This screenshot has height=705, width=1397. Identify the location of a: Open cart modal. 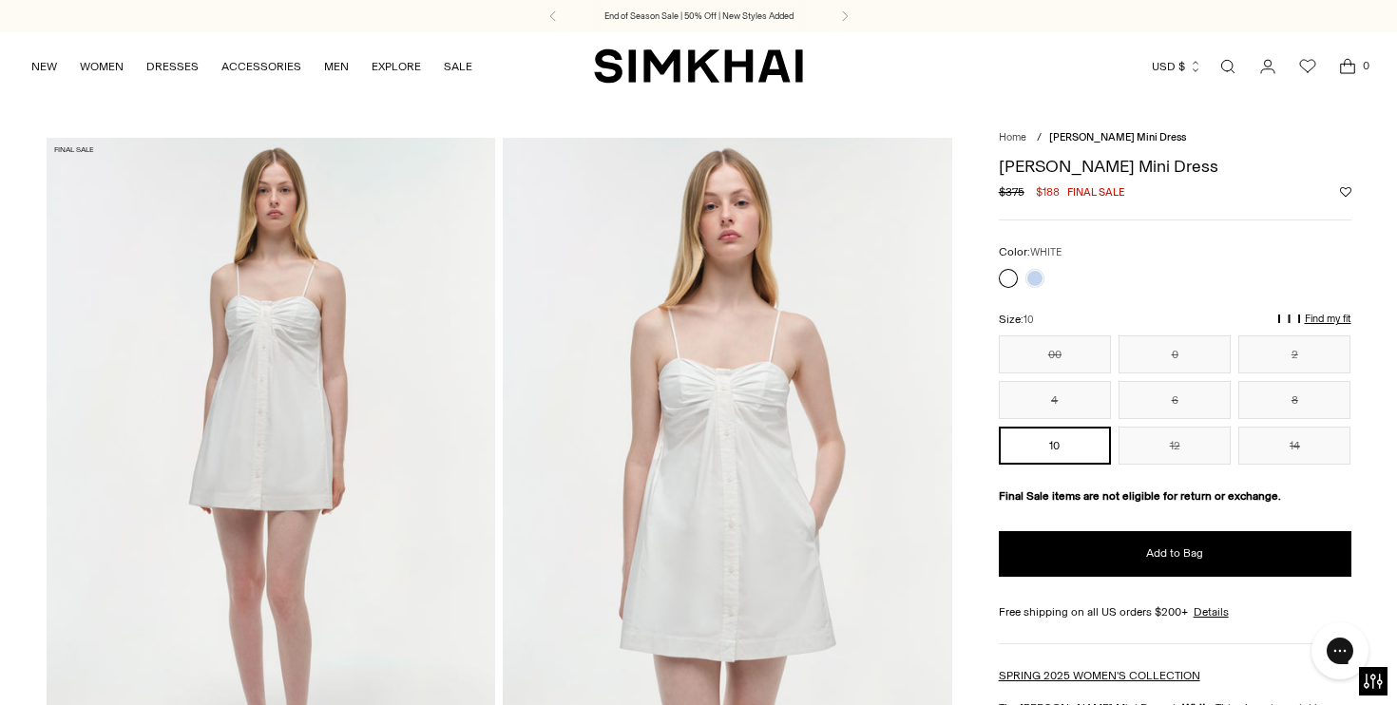
(1348, 67).